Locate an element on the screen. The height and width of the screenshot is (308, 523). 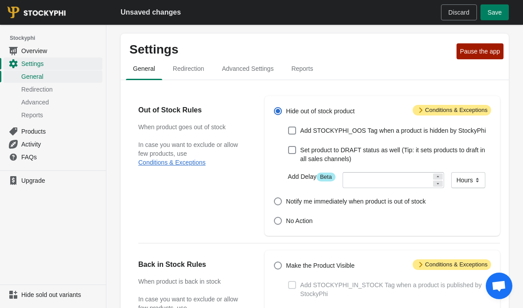
a: Hide sold out variants is located at coordinates (53, 295).